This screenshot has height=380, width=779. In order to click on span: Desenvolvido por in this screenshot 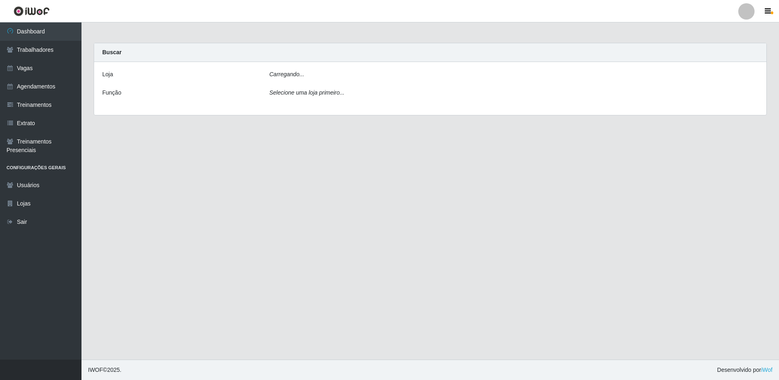, I will do `click(745, 369)`.